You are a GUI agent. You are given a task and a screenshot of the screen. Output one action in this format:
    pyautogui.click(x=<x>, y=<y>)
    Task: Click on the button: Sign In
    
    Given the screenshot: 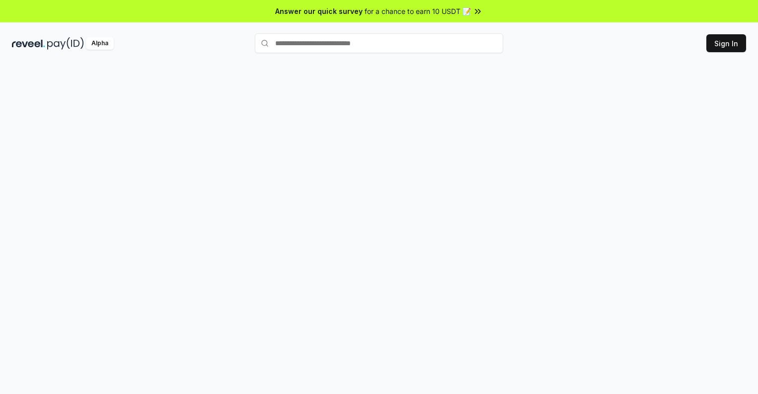 What is the action you would take?
    pyautogui.click(x=726, y=43)
    